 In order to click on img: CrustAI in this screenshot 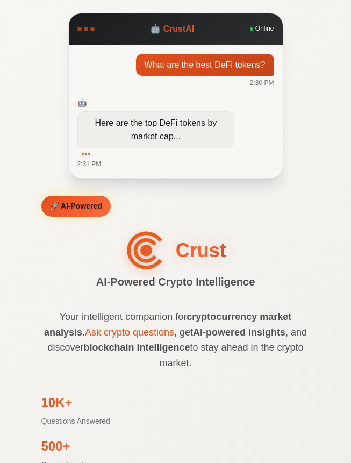, I will do `click(146, 250)`.